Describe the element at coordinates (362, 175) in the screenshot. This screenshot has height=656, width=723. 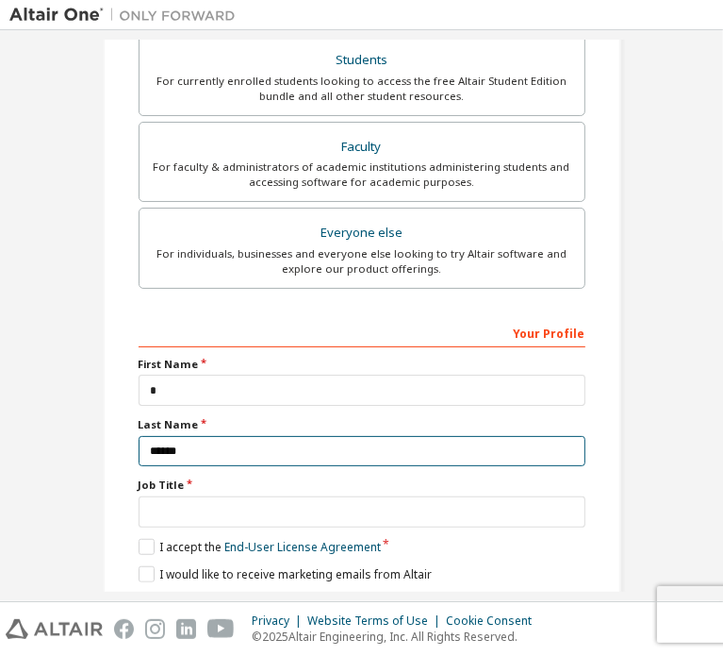
I see `div: For faculty & administrators of academic institutions administering students and accessing softwa...` at that location.